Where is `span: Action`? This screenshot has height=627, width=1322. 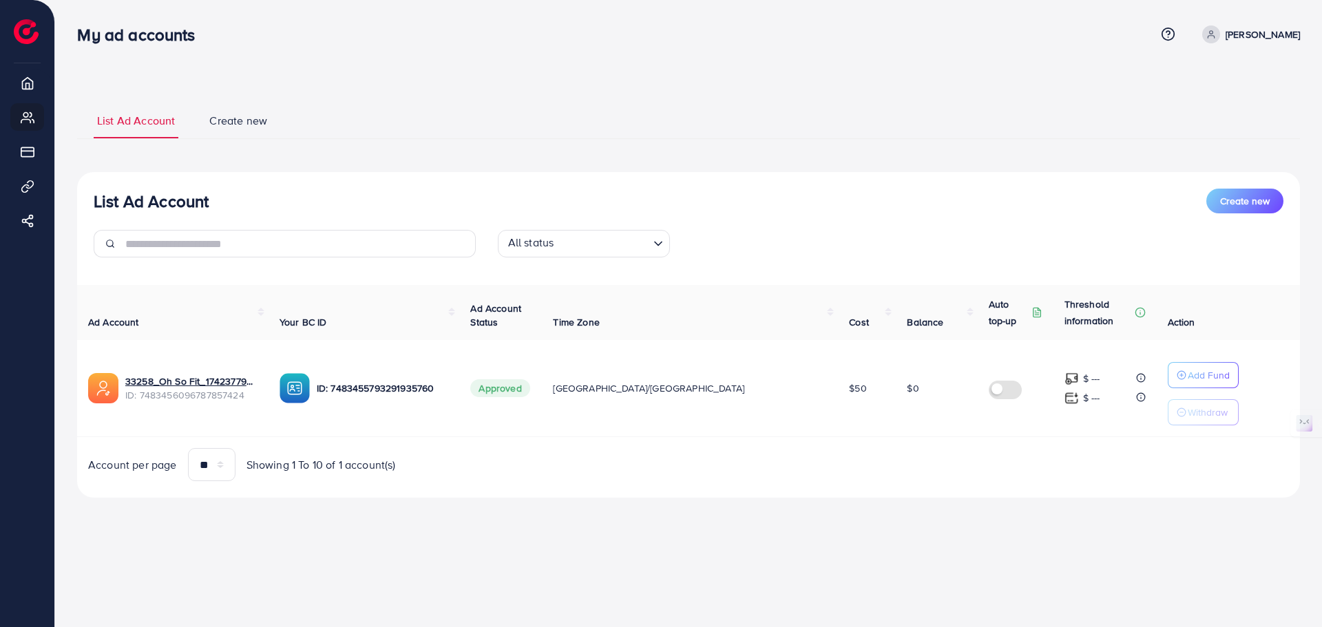 span: Action is located at coordinates (1182, 322).